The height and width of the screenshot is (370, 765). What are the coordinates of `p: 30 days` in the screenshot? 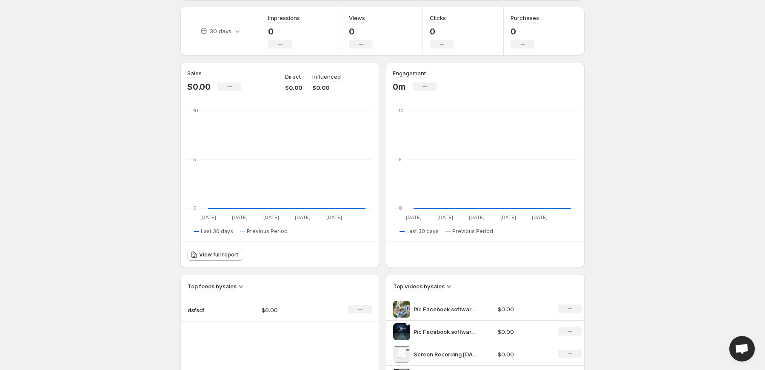 It's located at (220, 31).